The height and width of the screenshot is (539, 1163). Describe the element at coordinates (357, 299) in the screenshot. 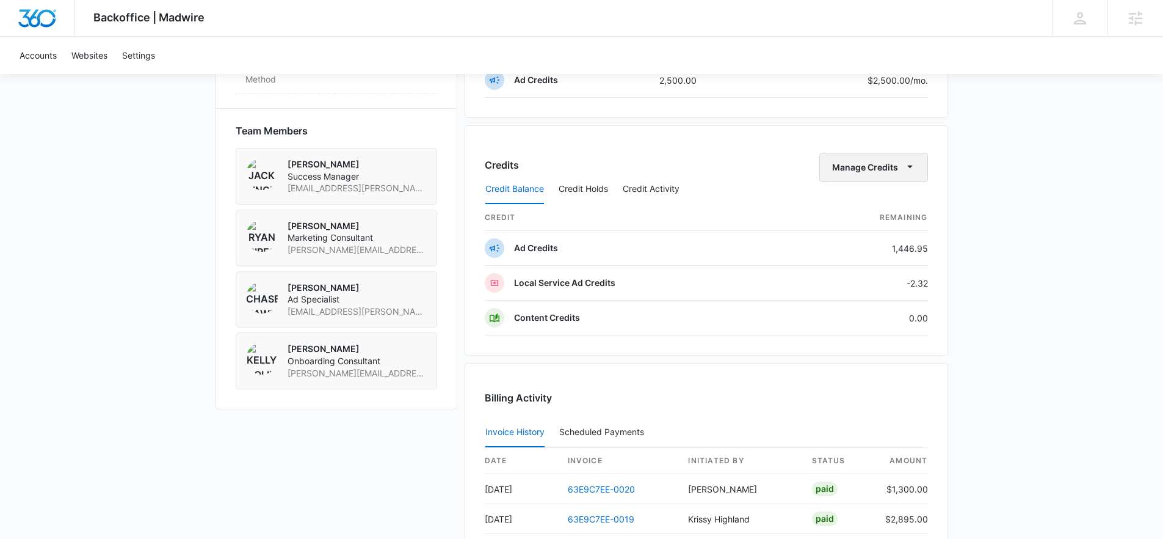

I see `span: Ad Specialist` at that location.